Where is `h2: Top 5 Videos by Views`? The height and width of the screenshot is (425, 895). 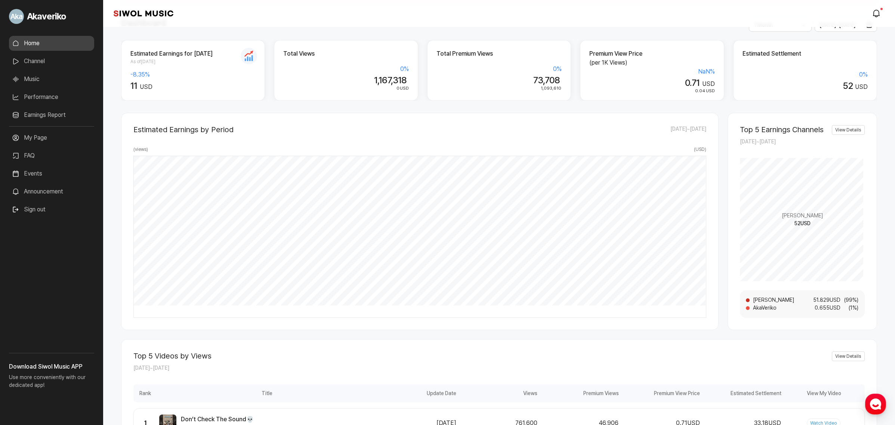 h2: Top 5 Videos by Views is located at coordinates (172, 356).